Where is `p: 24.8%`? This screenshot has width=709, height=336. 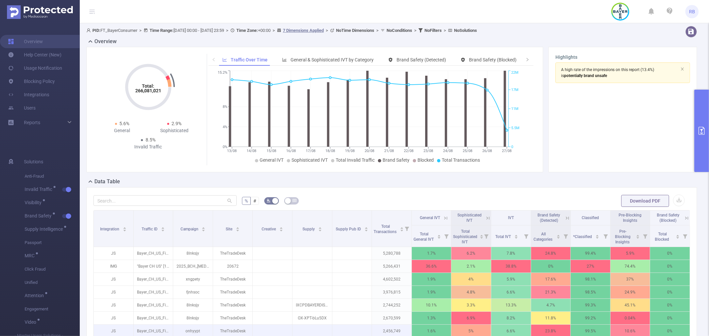 p: 24.8% is located at coordinates (551, 254).